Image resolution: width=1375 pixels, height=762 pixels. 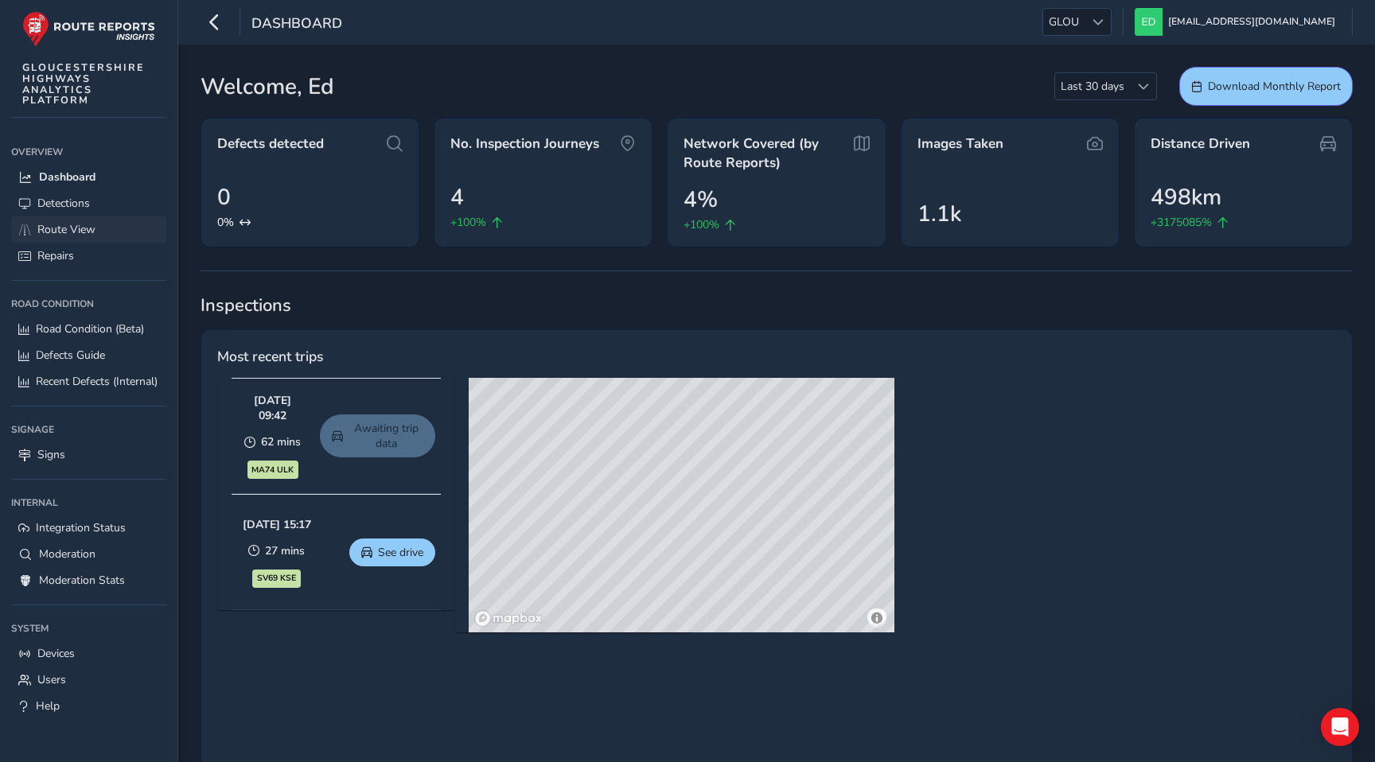 I want to click on div: Road Condition, so click(x=88, y=304).